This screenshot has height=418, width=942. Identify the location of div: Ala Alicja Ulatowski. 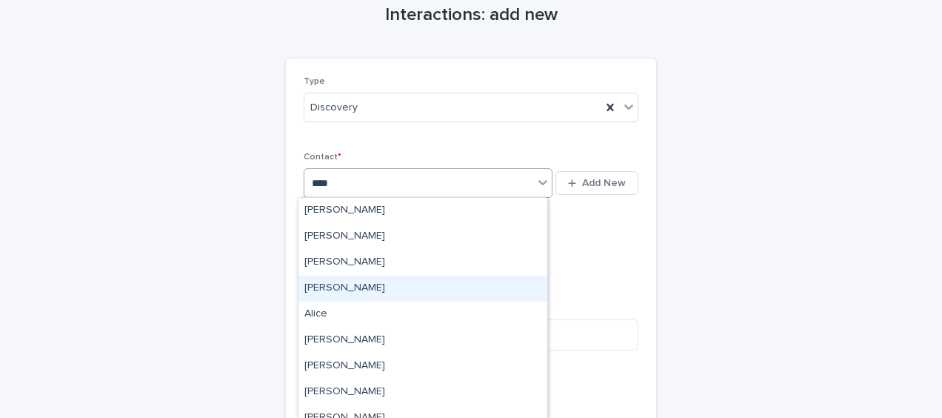
(423, 262).